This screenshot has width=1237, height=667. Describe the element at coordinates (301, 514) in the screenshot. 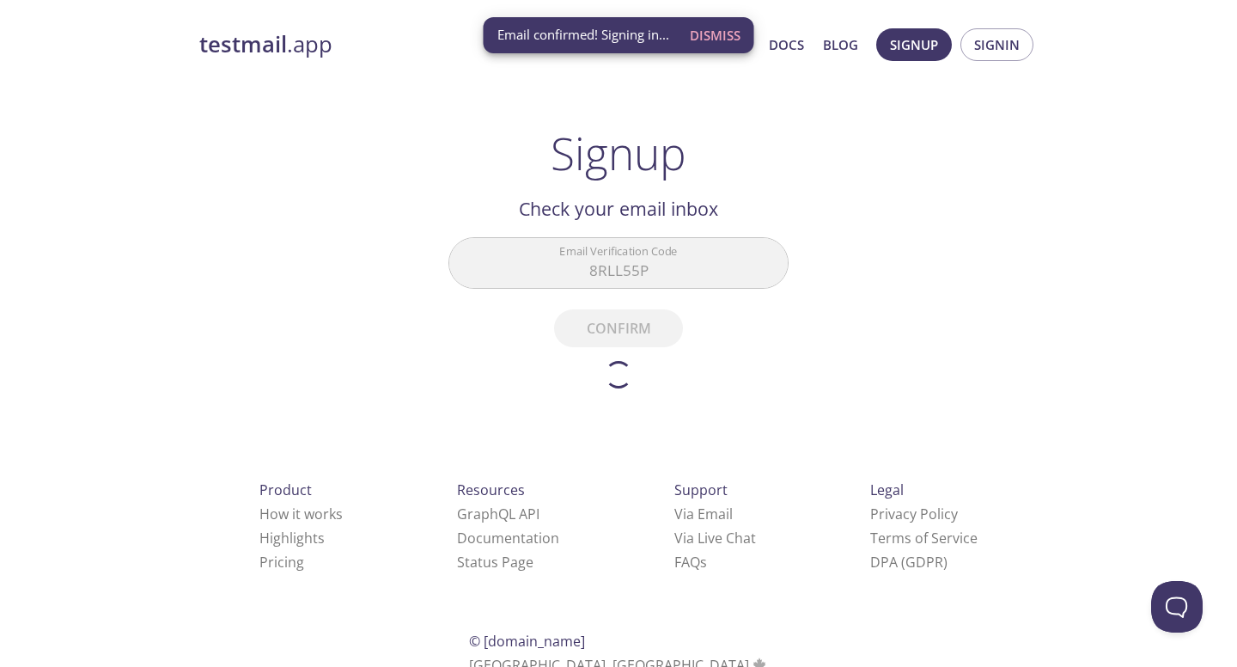

I see `a: How it works` at that location.